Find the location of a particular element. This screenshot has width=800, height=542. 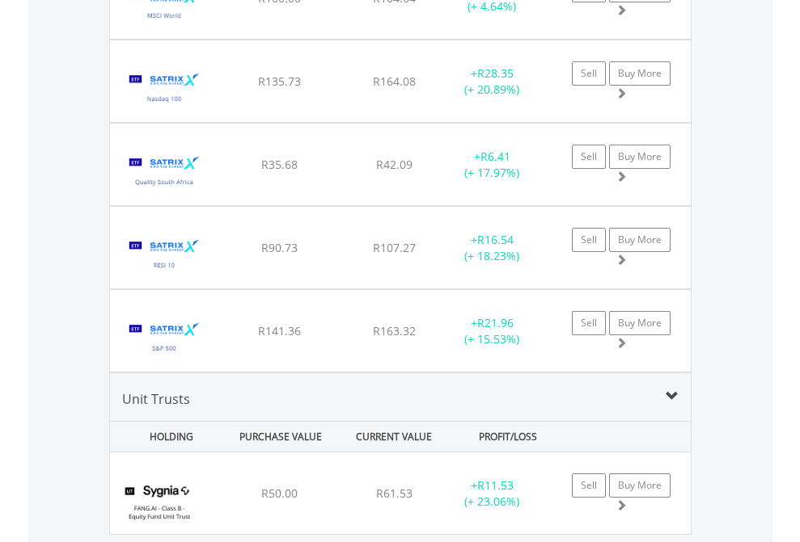

div: CURRENT VALUE is located at coordinates (394, 437).